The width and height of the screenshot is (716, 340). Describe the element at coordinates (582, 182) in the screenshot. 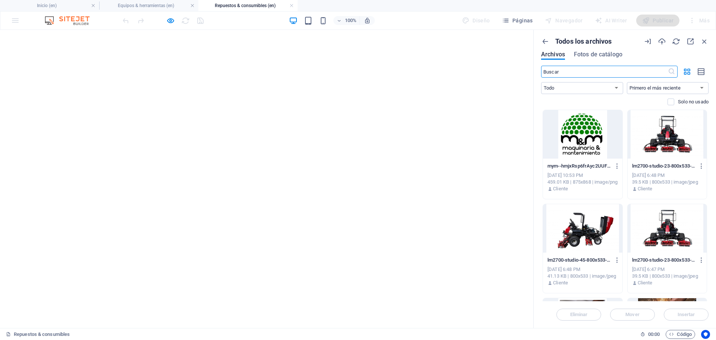

I see `div: 459.01 KB | 875x868 | image/png` at that location.